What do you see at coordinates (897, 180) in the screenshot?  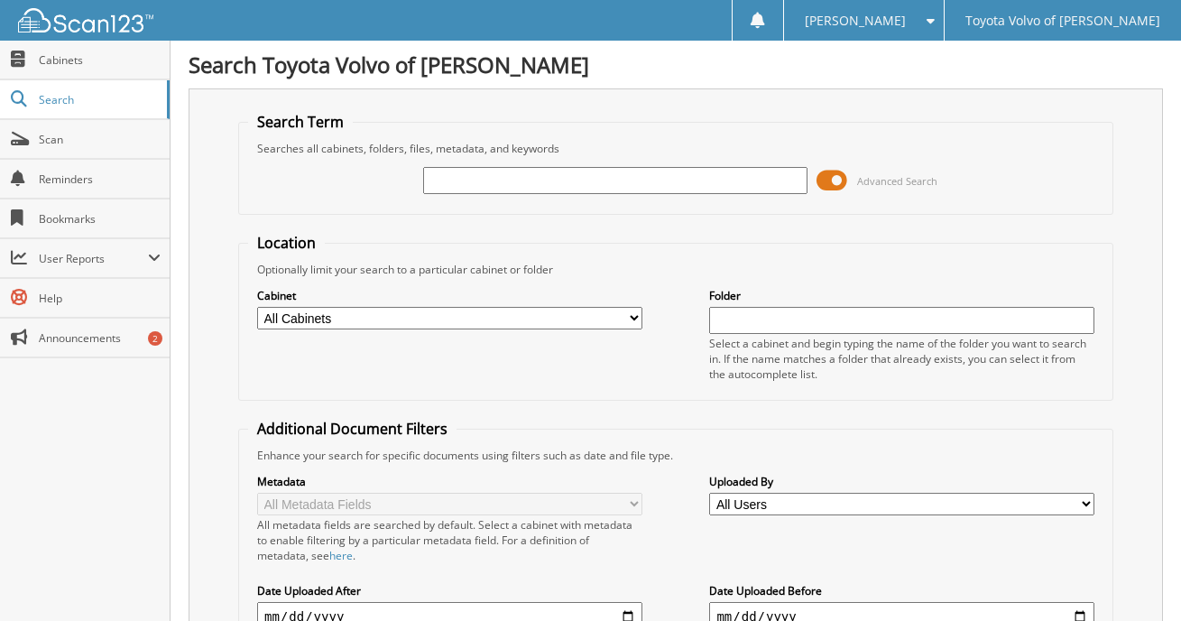 I see `span: Advanced Search` at bounding box center [897, 180].